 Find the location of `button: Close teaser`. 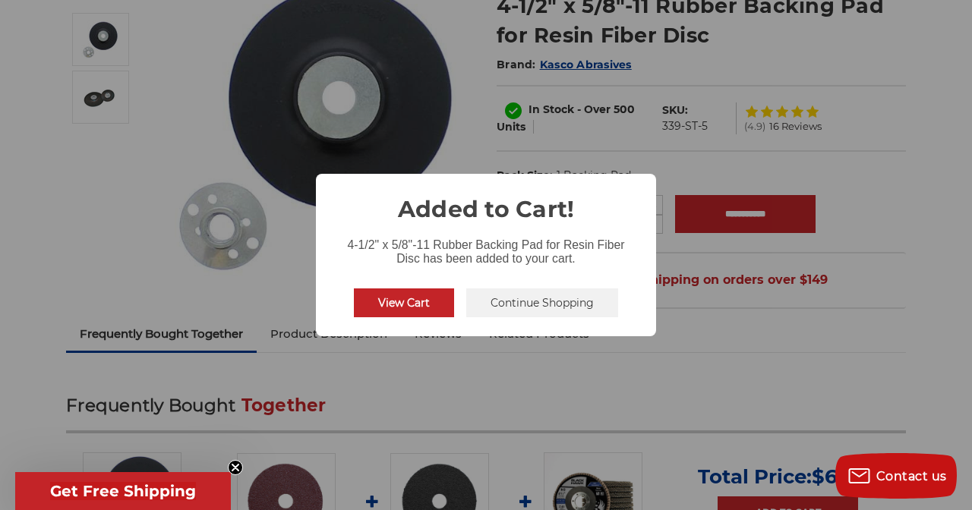

button: Close teaser is located at coordinates (235, 468).